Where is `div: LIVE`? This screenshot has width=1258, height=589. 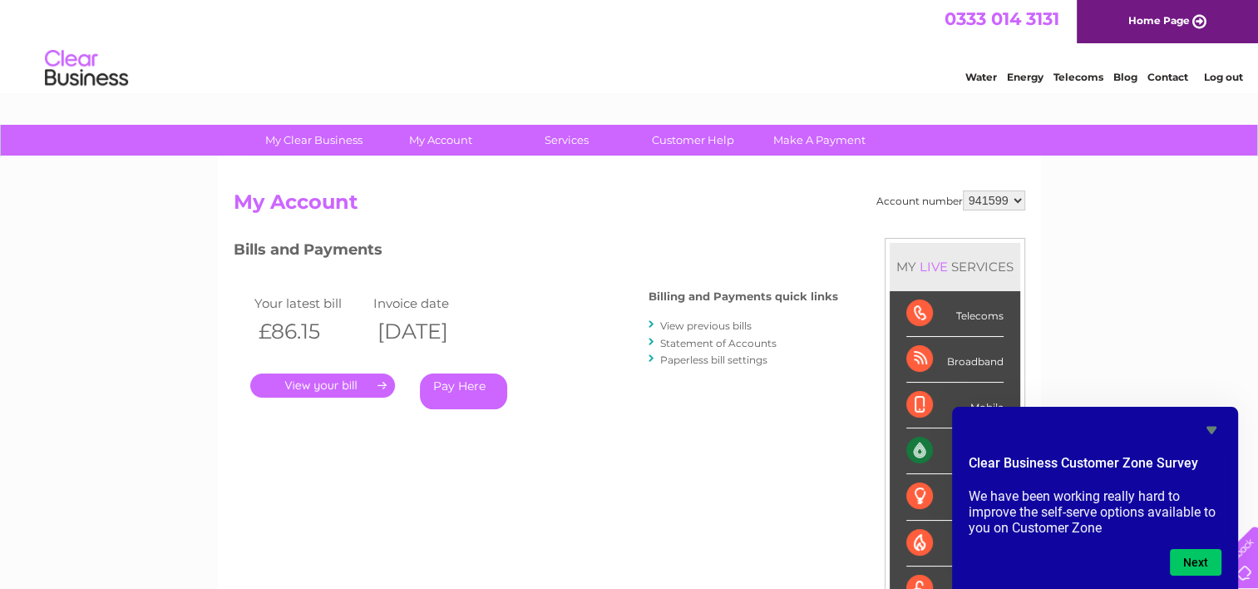 div: LIVE is located at coordinates (933, 266).